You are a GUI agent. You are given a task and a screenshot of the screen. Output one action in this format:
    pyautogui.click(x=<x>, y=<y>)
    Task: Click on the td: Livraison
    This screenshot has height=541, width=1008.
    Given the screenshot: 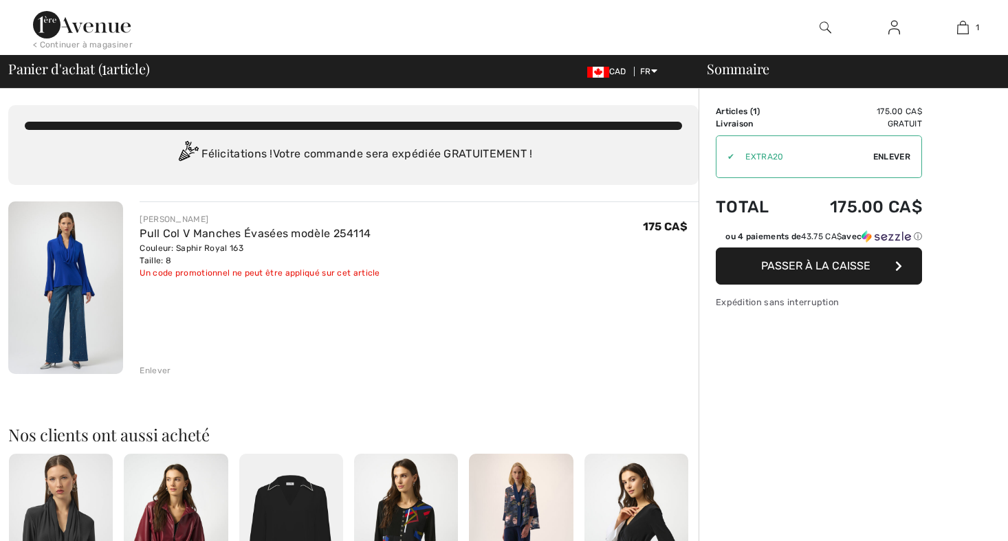 What is the action you would take?
    pyautogui.click(x=753, y=124)
    